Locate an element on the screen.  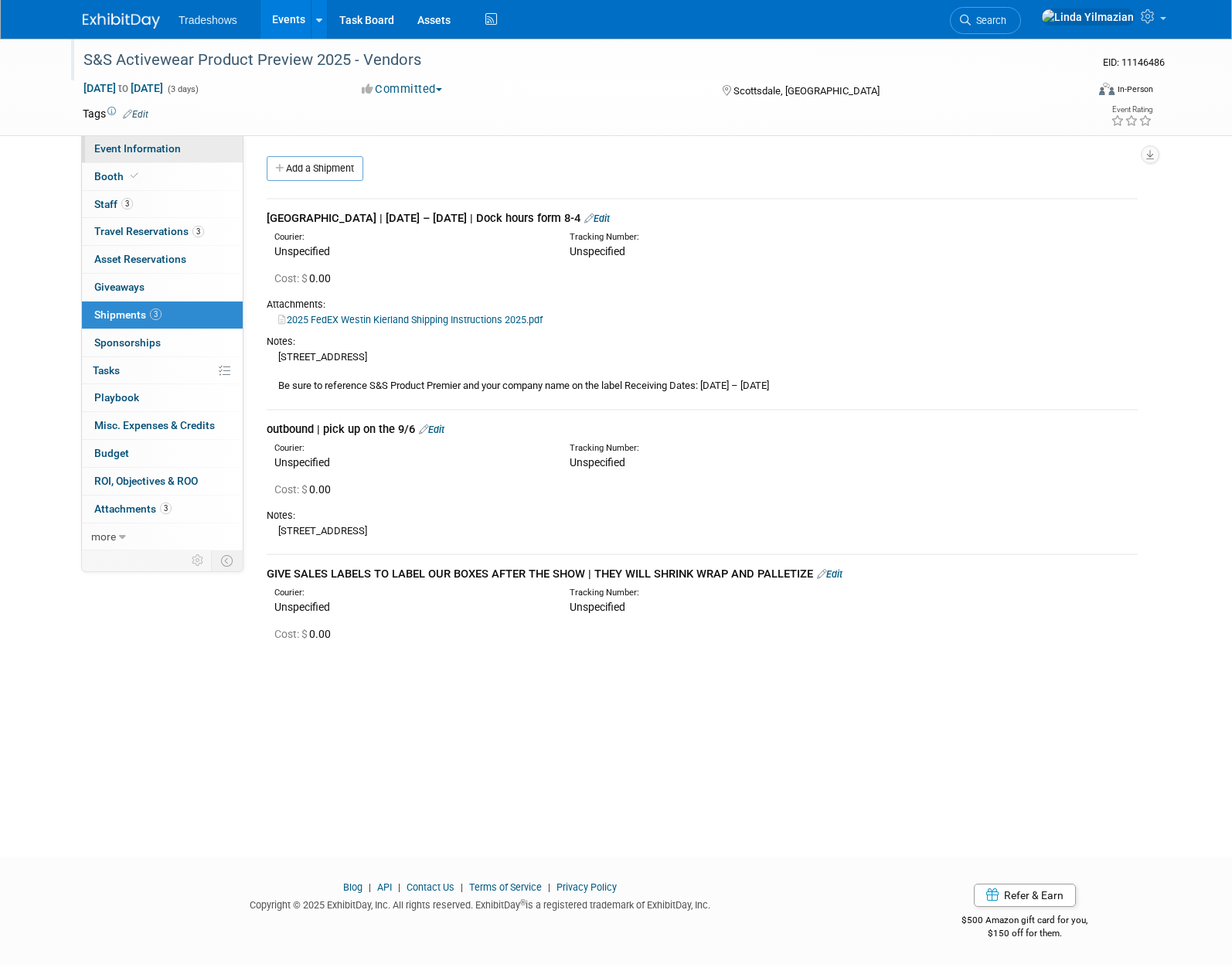
div: Event Format is located at coordinates (1074, 92).